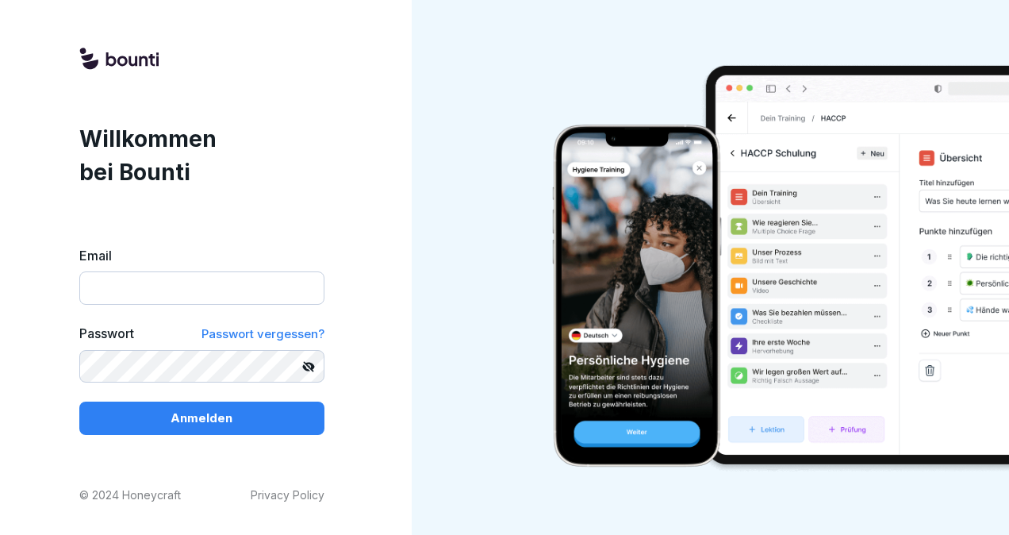 This screenshot has width=1009, height=535. What do you see at coordinates (202, 256) in the screenshot?
I see `label: Email` at bounding box center [202, 256].